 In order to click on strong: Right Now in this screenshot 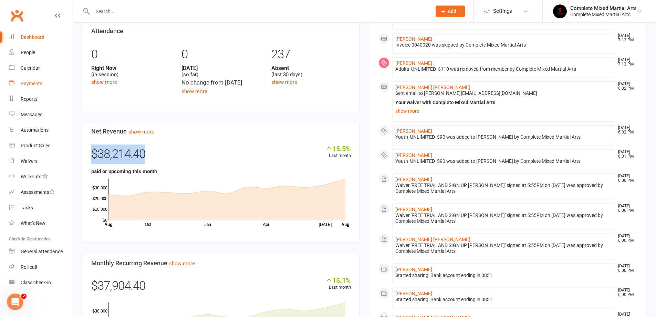, I will do `click(131, 68)`.